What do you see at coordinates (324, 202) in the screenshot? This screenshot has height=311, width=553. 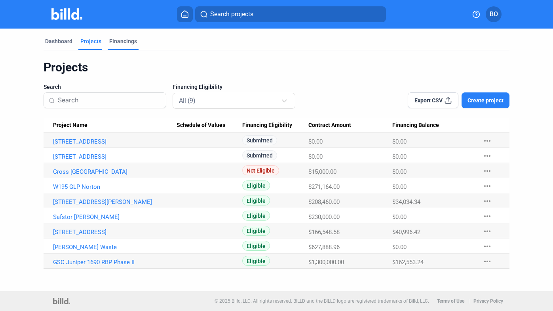 I see `span: $208,460.00` at bounding box center [324, 202].